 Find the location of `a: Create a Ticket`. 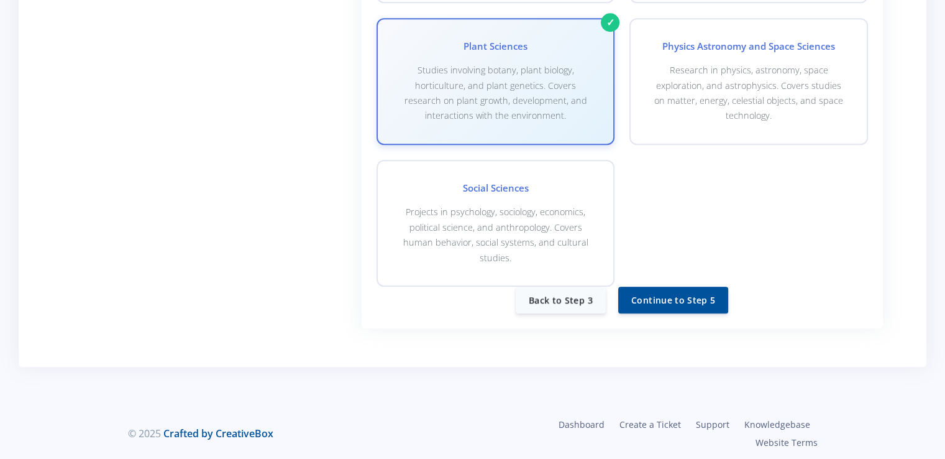

a: Create a Ticket is located at coordinates (650, 424).